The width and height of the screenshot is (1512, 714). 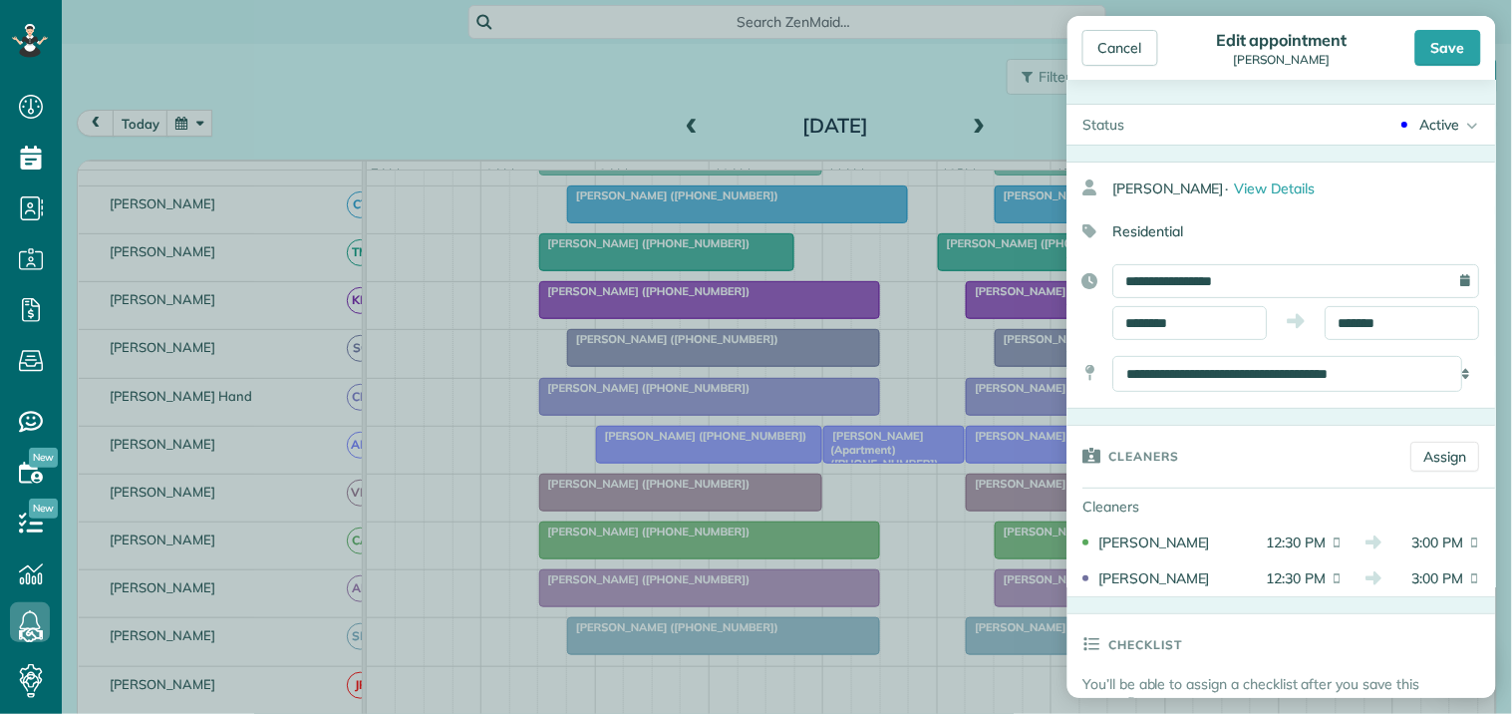 What do you see at coordinates (1445, 456) in the screenshot?
I see `a: Assign` at bounding box center [1445, 456].